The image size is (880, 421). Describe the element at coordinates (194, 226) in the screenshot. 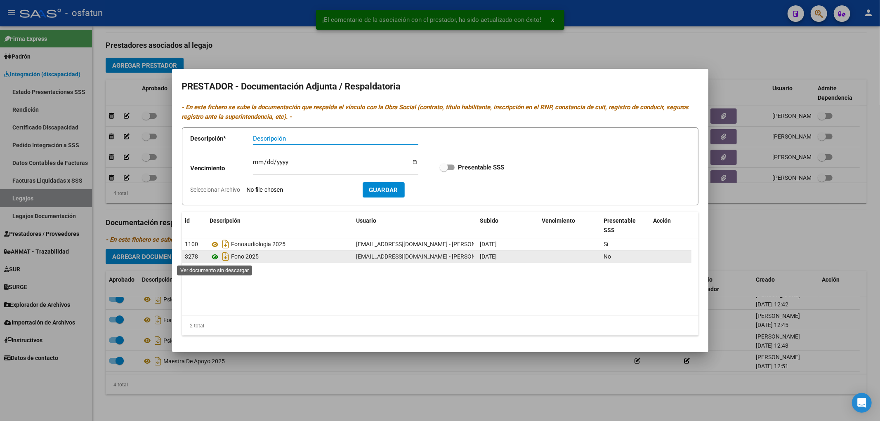

I see `datatable-header-cell: id` at that location.